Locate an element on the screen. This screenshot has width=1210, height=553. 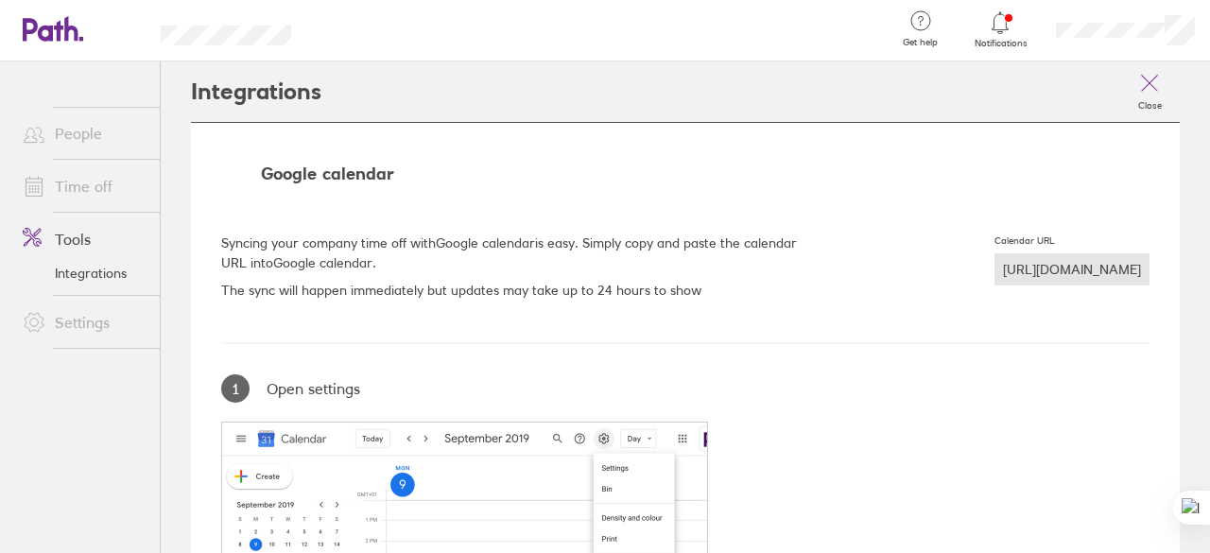
a: Time off is located at coordinates (83, 186).